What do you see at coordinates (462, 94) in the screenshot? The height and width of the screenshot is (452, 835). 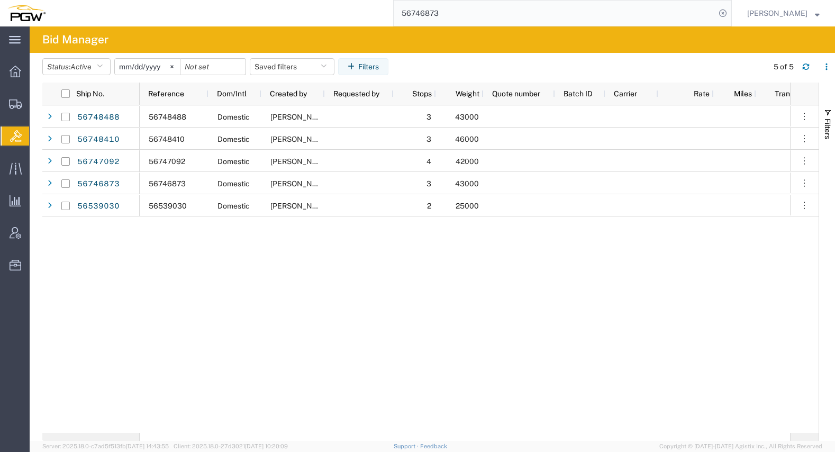 I see `span: Weight` at bounding box center [462, 94].